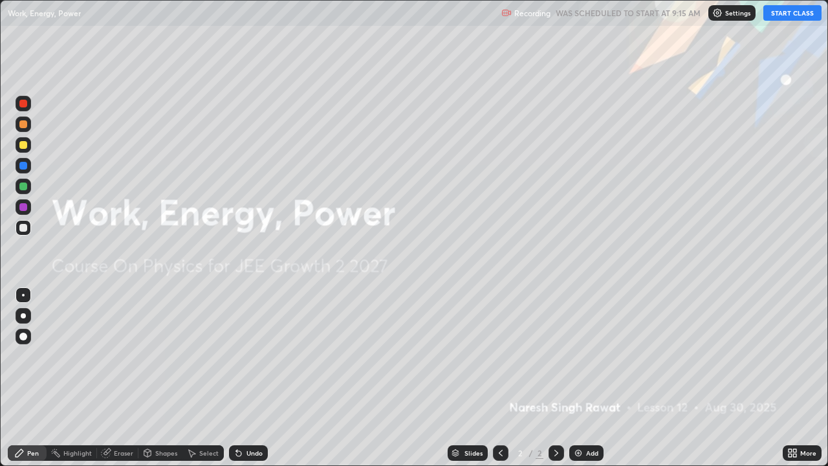 This screenshot has width=828, height=466. I want to click on div: Add, so click(592, 453).